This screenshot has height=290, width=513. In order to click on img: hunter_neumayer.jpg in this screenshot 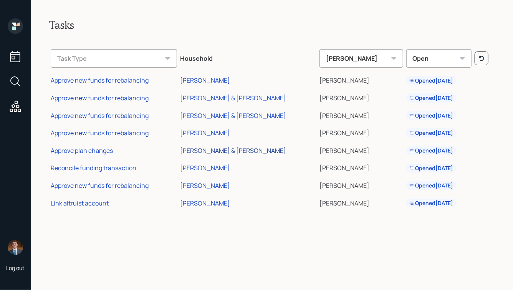, I will do `click(15, 247)`.